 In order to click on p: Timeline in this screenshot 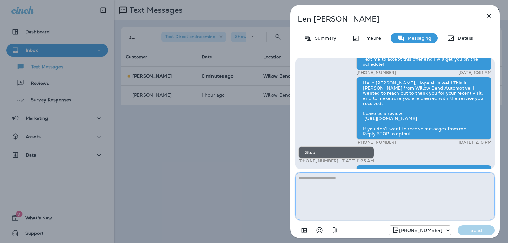, I will do `click(370, 38)`.